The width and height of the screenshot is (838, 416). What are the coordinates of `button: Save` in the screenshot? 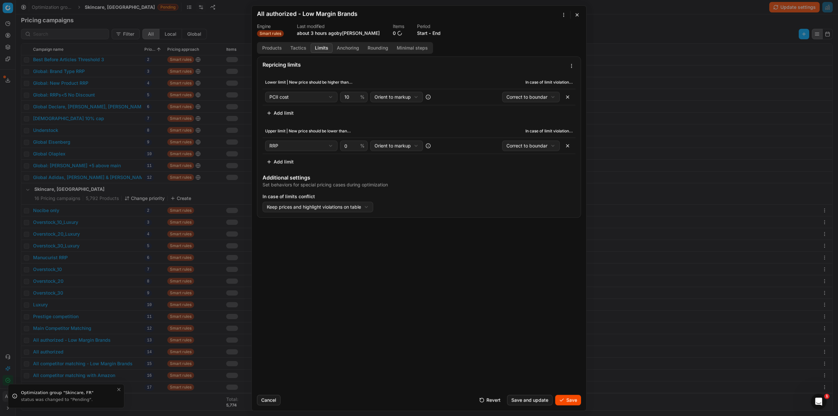 It's located at (568, 400).